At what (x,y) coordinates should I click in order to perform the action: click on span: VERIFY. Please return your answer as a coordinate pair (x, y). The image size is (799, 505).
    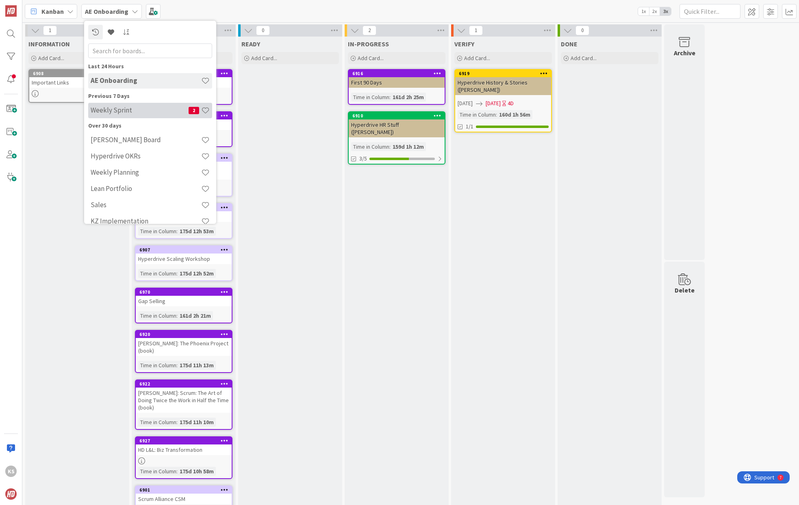
    Looking at the image, I should click on (464, 44).